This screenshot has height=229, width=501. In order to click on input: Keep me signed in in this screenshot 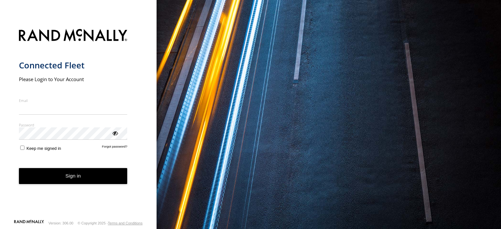, I will do `click(22, 148)`.